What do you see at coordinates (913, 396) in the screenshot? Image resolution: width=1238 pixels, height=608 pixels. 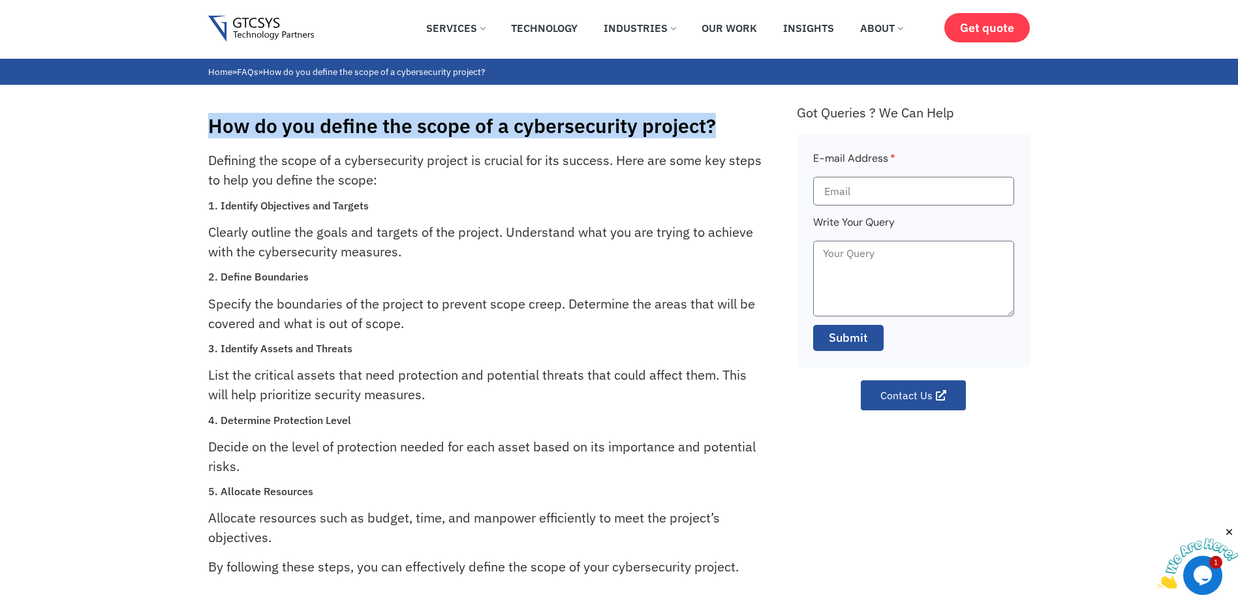 I see `a: Contact Us` at bounding box center [913, 396].